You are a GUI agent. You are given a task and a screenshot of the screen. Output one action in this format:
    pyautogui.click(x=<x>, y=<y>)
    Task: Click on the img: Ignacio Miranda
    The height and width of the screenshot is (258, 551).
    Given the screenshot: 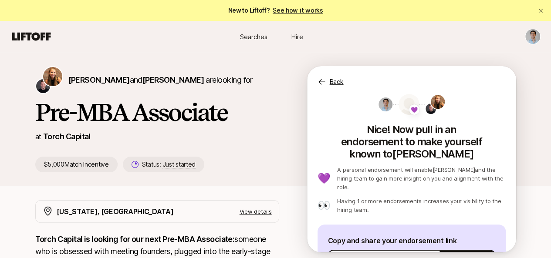 What is the action you would take?
    pyautogui.click(x=532, y=37)
    